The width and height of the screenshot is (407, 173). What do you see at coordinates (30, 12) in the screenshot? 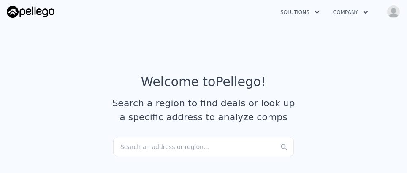
I see `img: Pellego` at bounding box center [30, 12].